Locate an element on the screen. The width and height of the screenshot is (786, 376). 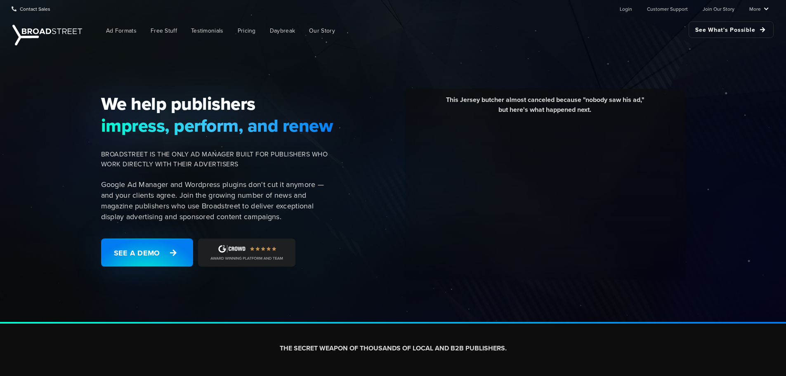
a: See What's Possible is located at coordinates (731, 30).